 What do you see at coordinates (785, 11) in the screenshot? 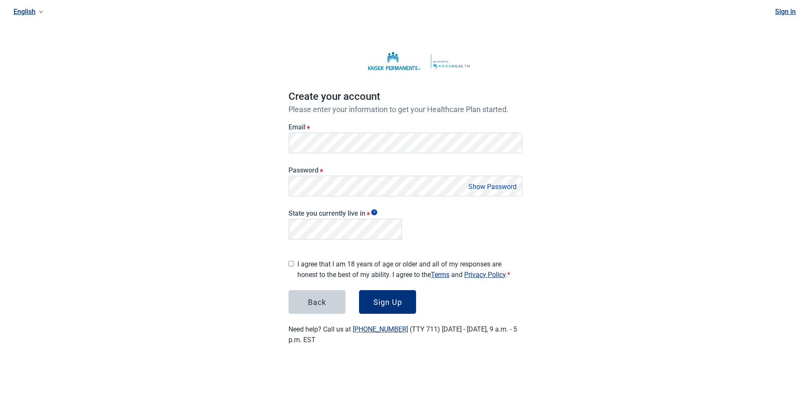
I see `a: Sign in` at bounding box center [785, 11].